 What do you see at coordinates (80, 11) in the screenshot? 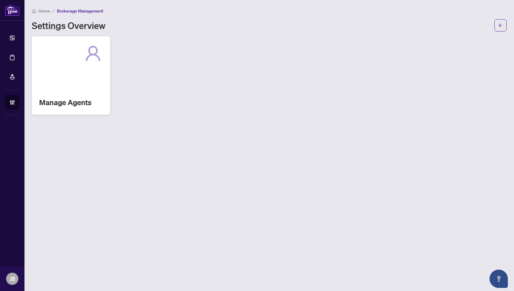
I see `span: Brokerage Management` at bounding box center [80, 11].